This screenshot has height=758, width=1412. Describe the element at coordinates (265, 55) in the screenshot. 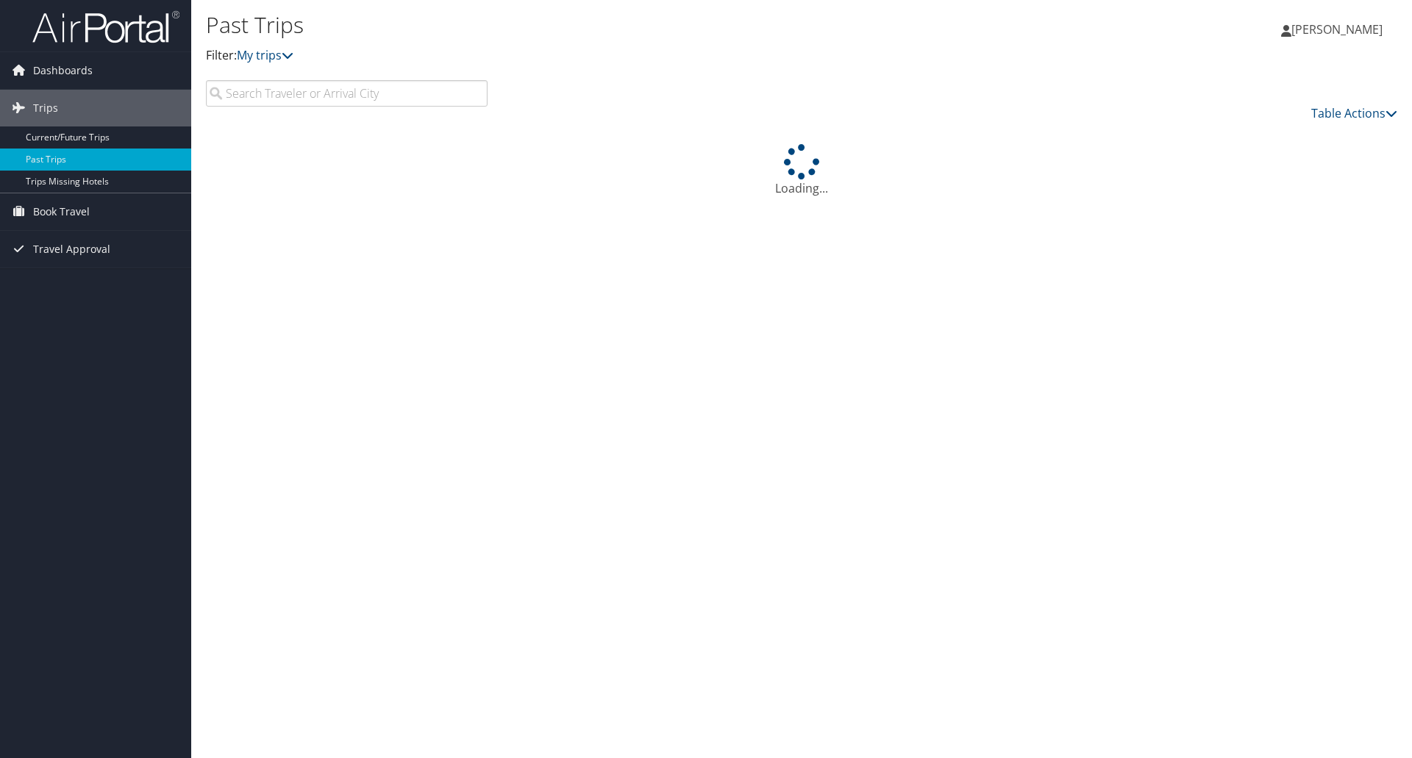

I see `a: My trips` at that location.